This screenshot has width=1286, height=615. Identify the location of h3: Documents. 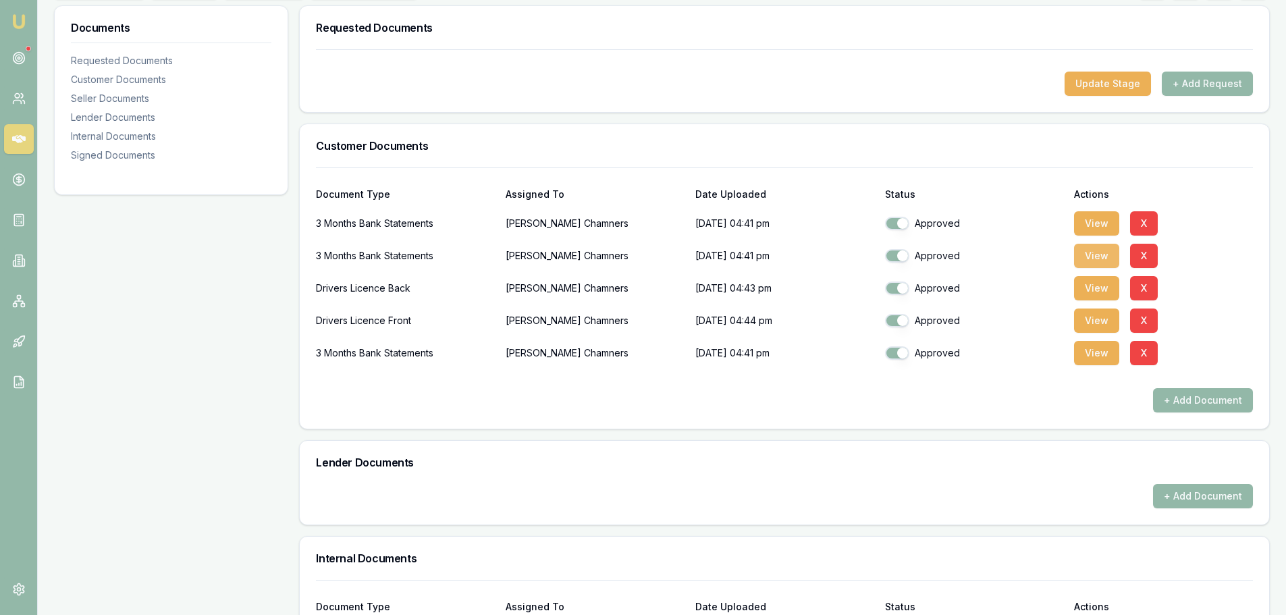
(171, 28).